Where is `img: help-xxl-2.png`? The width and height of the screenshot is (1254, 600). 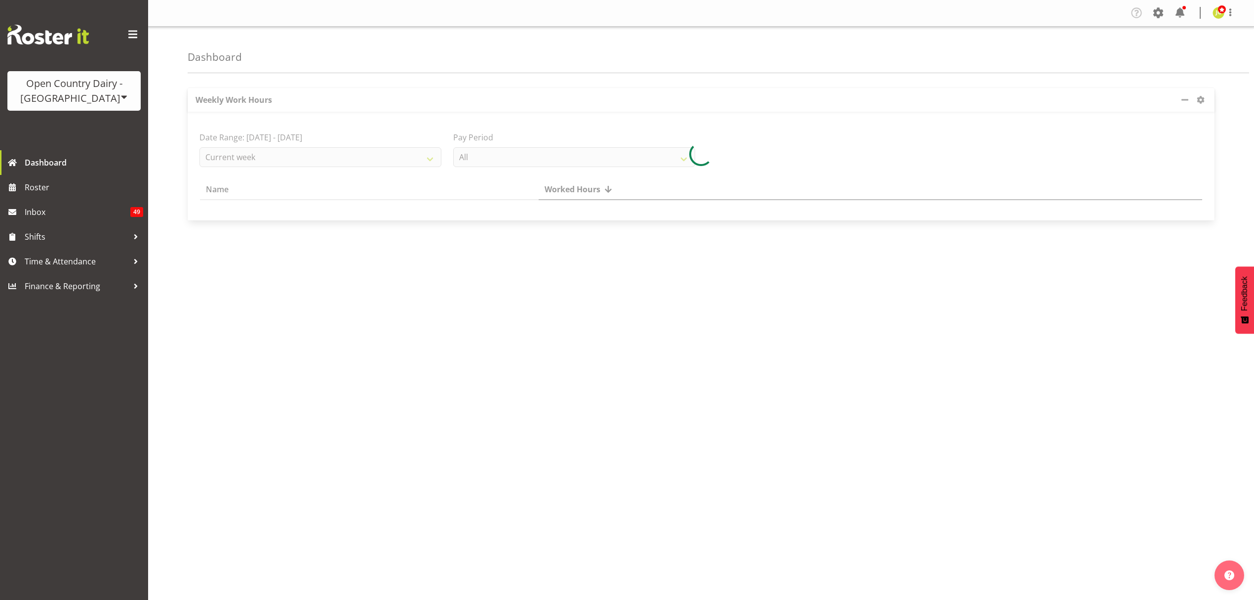
img: help-xxl-2.png is located at coordinates (1230, 575).